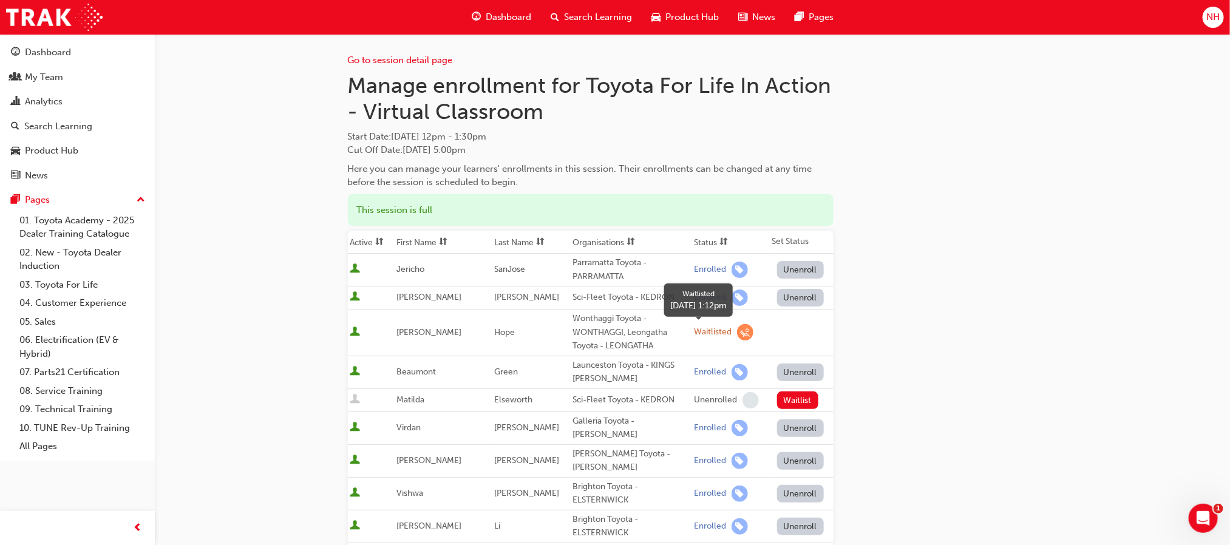 The height and width of the screenshot is (545, 1230). Describe the element at coordinates (82, 285) in the screenshot. I see `a: 03. Toyota For Life` at that location.